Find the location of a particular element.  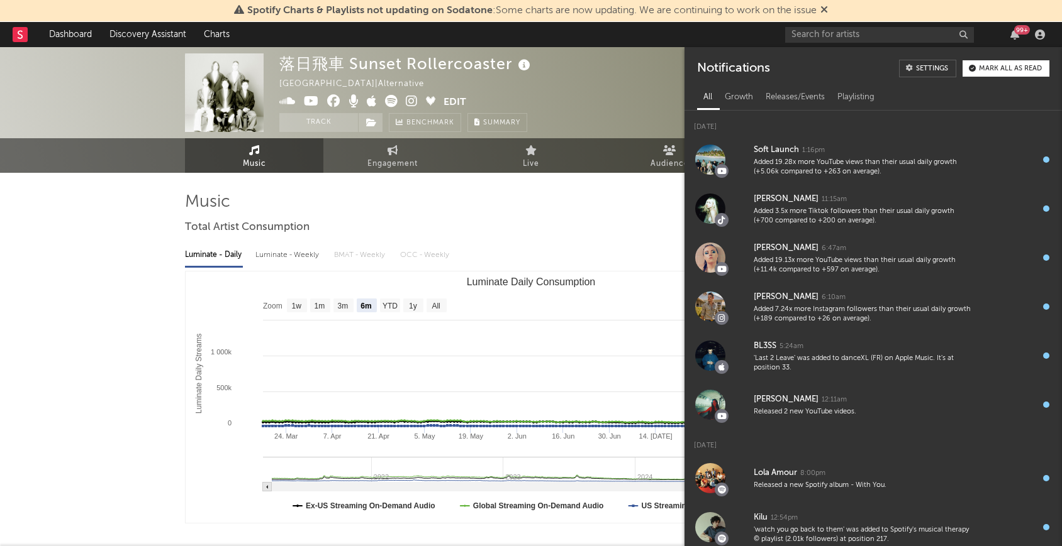

span: : Some charts are now updating. We are continuing to work on the issue is located at coordinates (531, 11).